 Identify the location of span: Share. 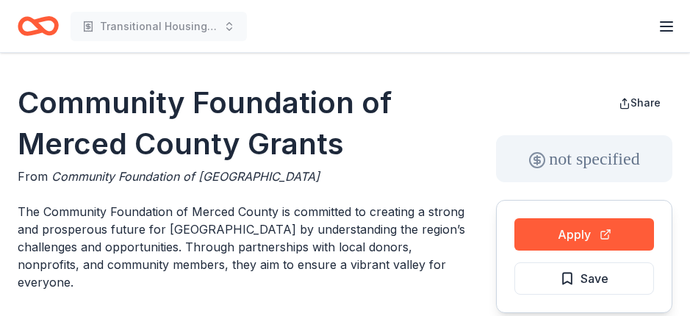
(645, 102).